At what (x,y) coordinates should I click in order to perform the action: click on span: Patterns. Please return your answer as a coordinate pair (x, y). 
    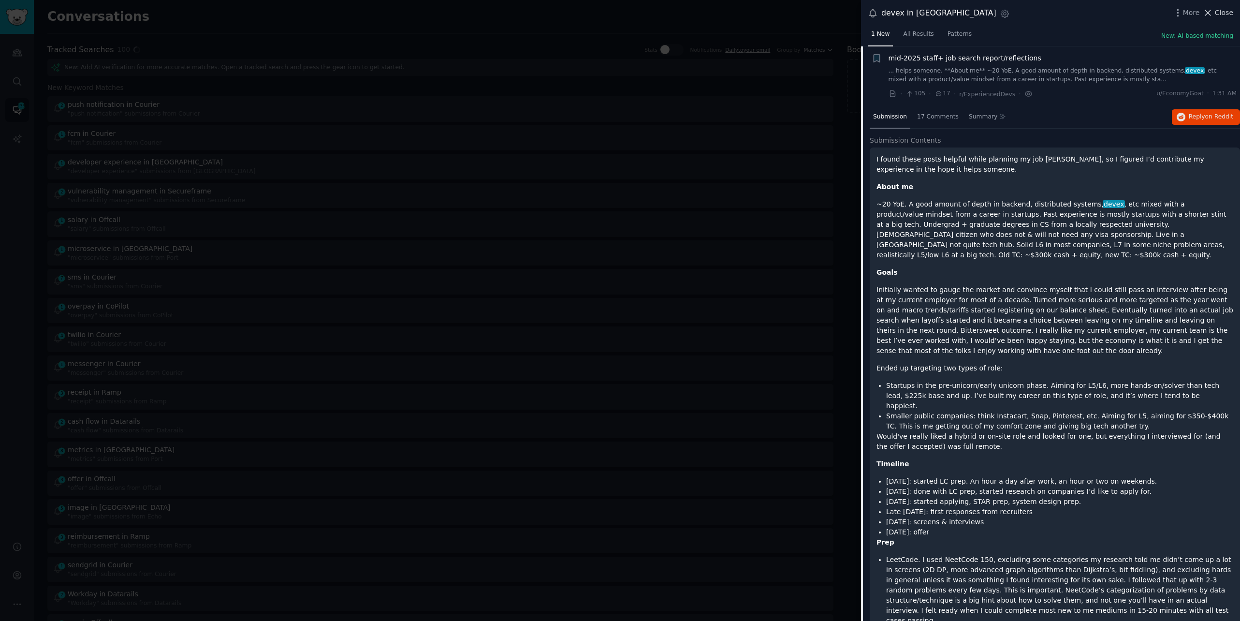
    Looking at the image, I should click on (960, 34).